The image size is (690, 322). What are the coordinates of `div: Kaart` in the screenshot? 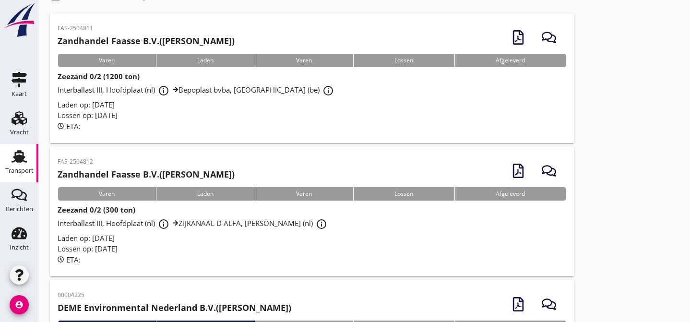 It's located at (19, 94).